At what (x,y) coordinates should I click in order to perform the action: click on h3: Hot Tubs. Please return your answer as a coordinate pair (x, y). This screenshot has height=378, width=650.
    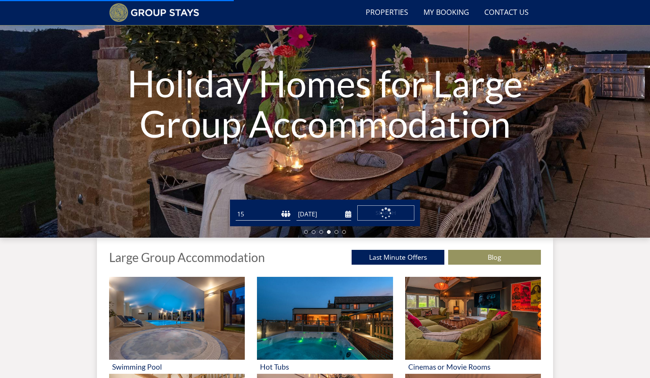
    Looking at the image, I should click on (325, 367).